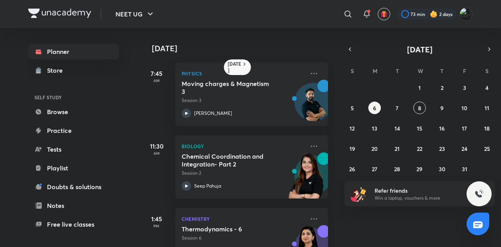  What do you see at coordinates (442, 108) in the screenshot?
I see `abbr: October 9, 2025` at bounding box center [442, 108].